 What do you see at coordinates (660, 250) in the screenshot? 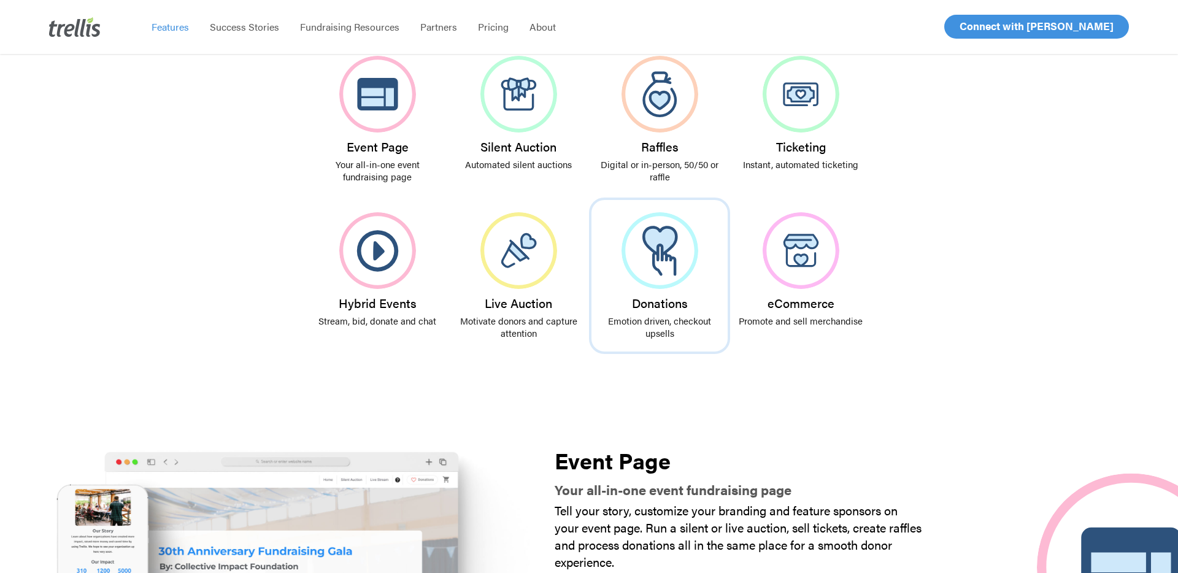
I see `img: Donations` at bounding box center [660, 250].